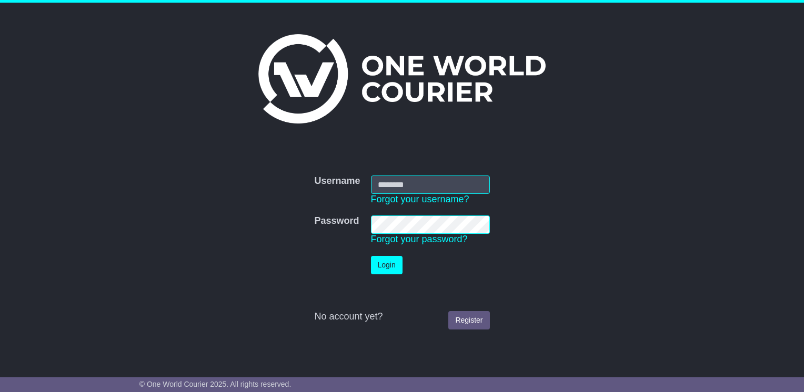  Describe the element at coordinates (387, 265) in the screenshot. I see `button: Login` at that location.